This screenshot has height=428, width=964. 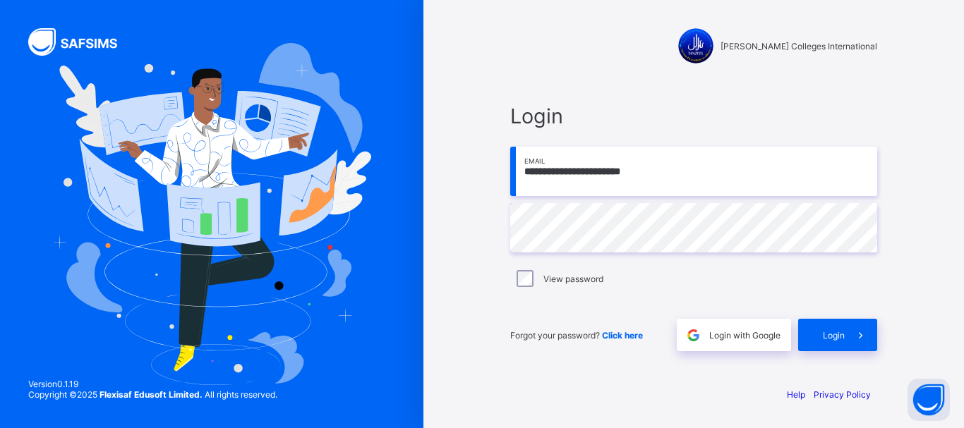 I want to click on img: Hero Image, so click(x=212, y=214).